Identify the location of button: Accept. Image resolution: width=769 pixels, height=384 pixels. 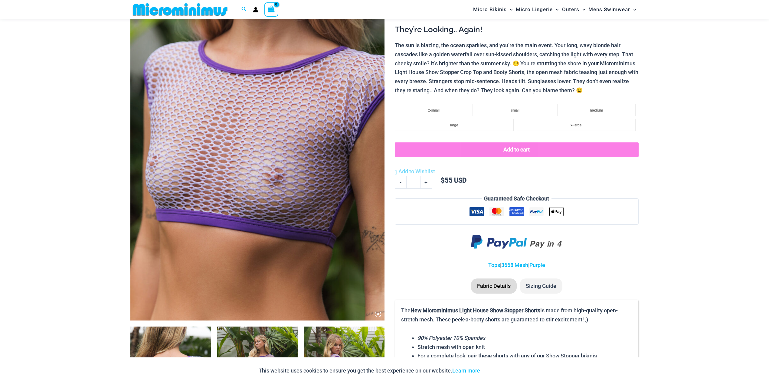
(497, 371).